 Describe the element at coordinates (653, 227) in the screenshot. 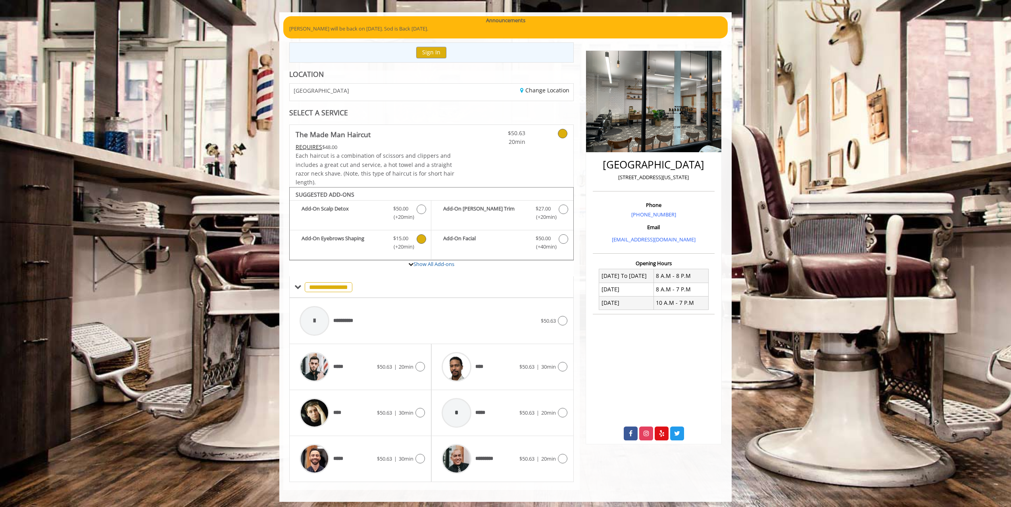

I see `h3: Email` at that location.